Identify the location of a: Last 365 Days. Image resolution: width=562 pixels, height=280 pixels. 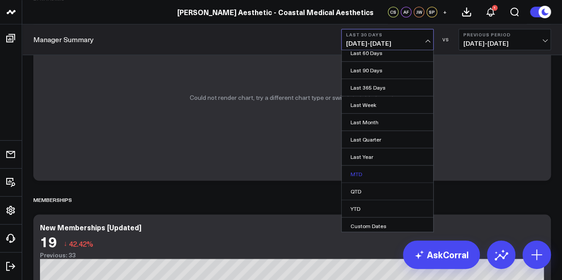
(387, 88).